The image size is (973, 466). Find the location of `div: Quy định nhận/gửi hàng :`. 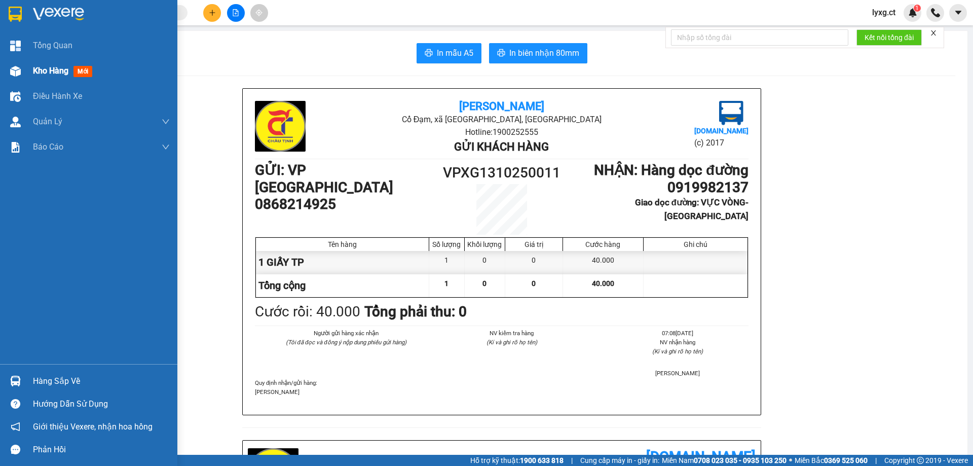

div: Quy định nhận/gửi hàng : is located at coordinates (502, 387).